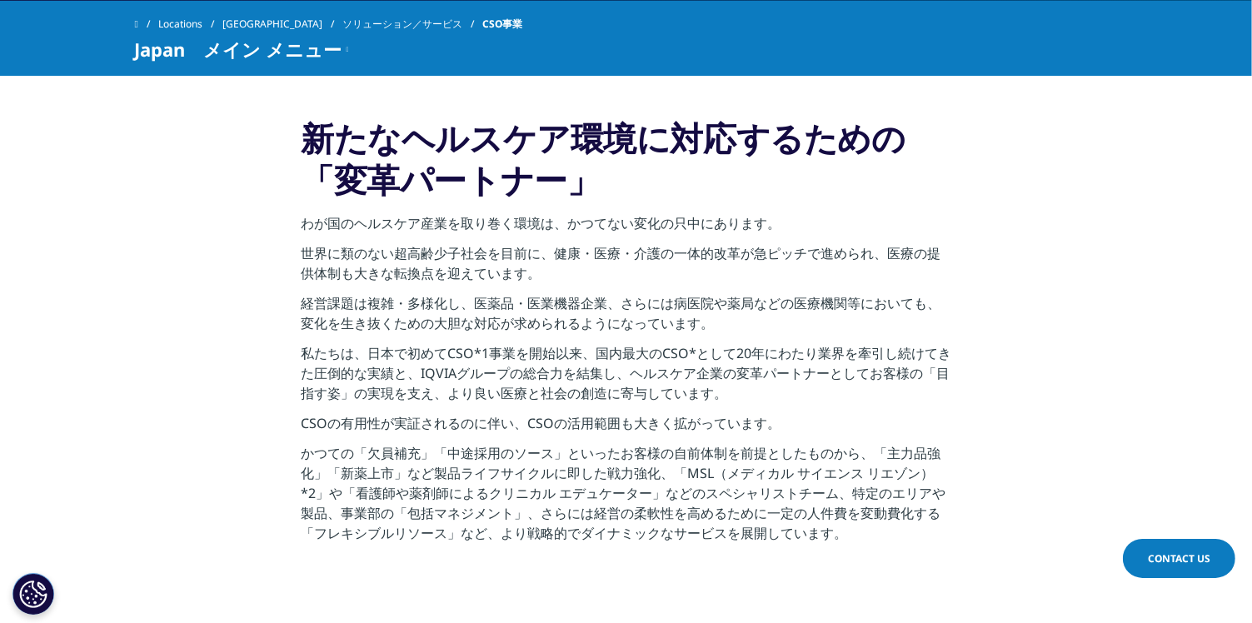  I want to click on p: 世界に類のない超高齢少子社会を目前に、健康・医療・介護の一体的改革が急ピッチで進められ、医療の提供体制も大きな転換点を迎えています。, so click(625, 268).